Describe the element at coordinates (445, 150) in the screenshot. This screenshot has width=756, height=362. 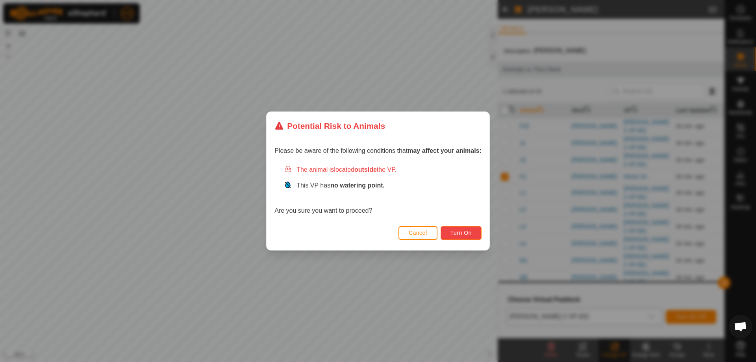
I see `strong: may affect your animals:` at that location.